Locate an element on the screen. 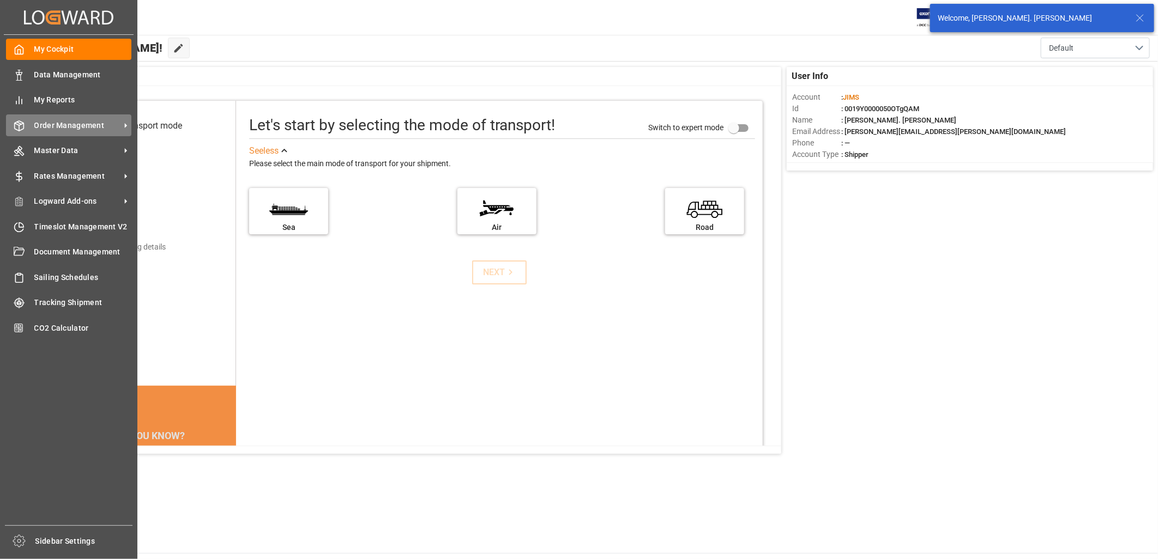 The image size is (1158, 559). span: Logward Add-ons is located at coordinates (77, 201).